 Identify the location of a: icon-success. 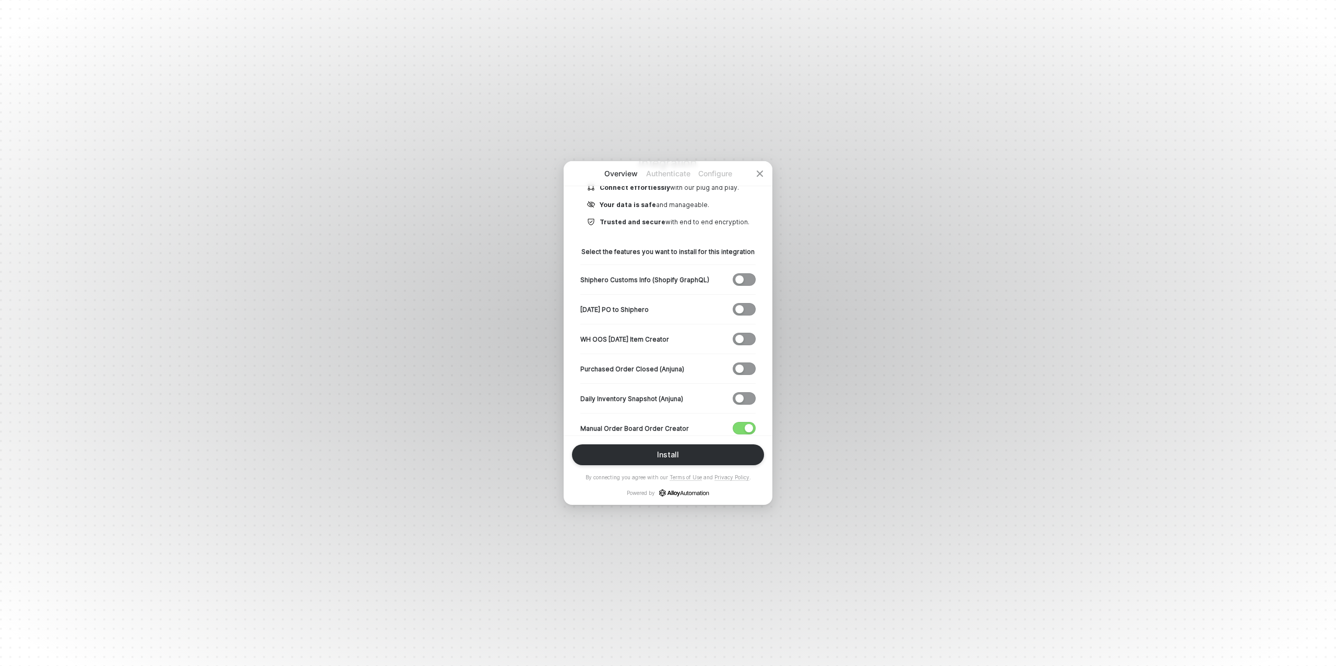
(684, 493).